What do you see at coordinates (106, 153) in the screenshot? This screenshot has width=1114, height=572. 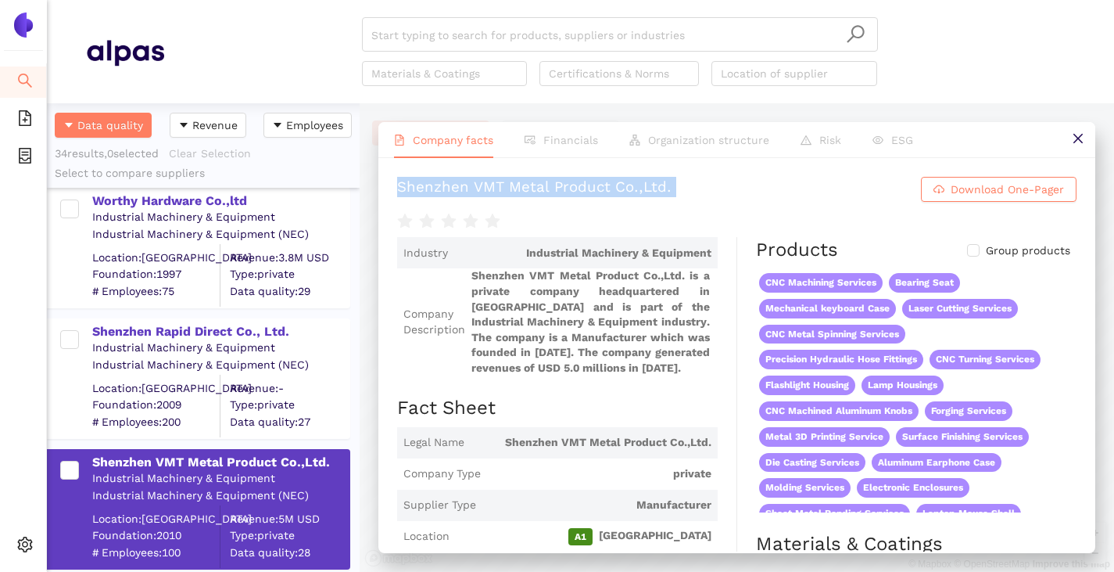 I see `span: 34 results, 0 selected` at bounding box center [106, 153].